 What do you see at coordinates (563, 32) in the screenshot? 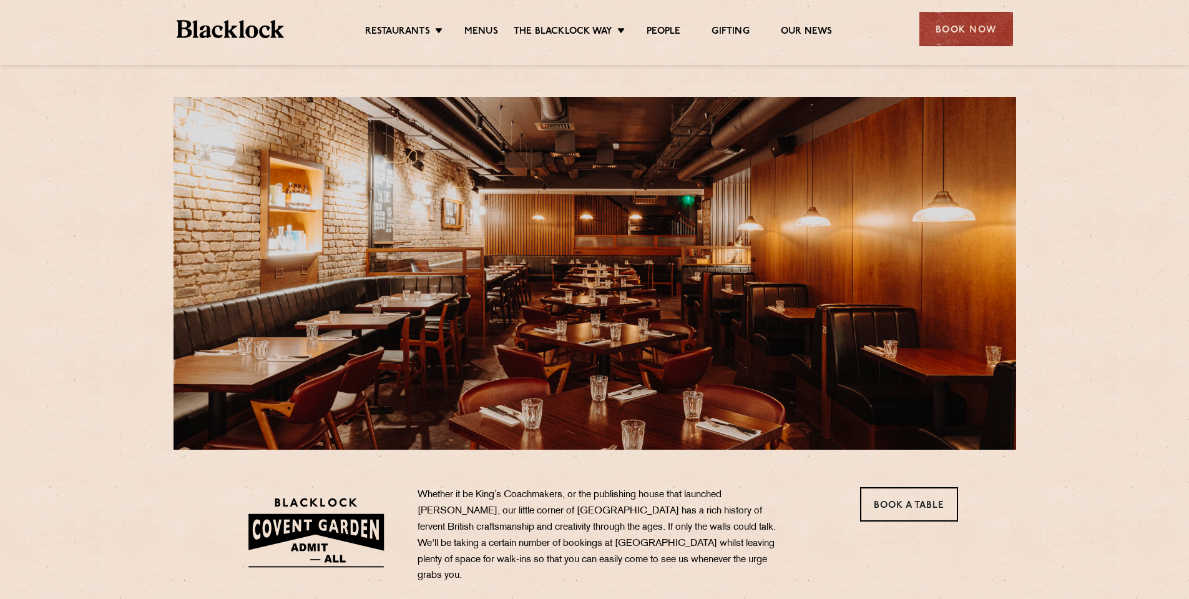
I see `a: The Blacklock Way` at bounding box center [563, 32].